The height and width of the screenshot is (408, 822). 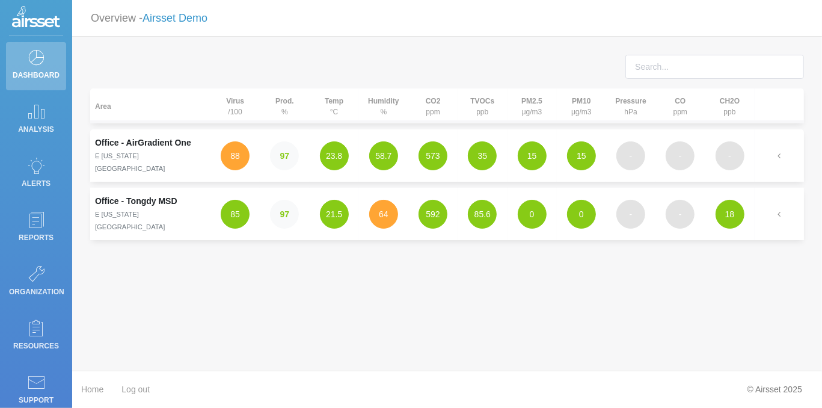 I want to click on strong: Prod., so click(x=284, y=101).